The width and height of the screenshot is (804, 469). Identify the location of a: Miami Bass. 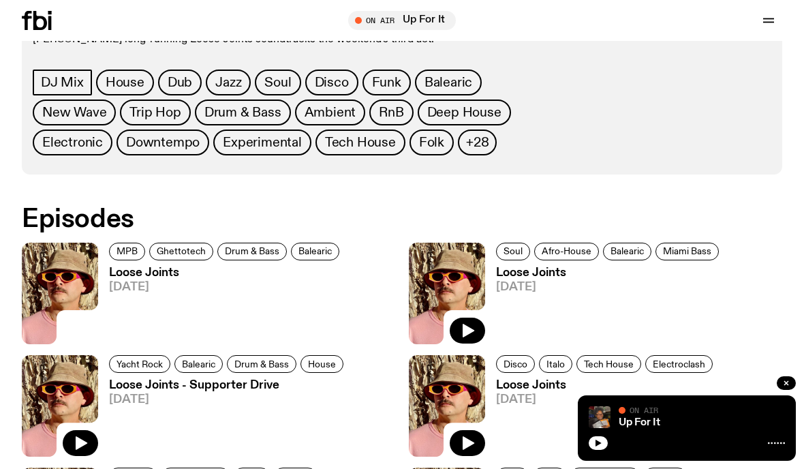
(687, 251).